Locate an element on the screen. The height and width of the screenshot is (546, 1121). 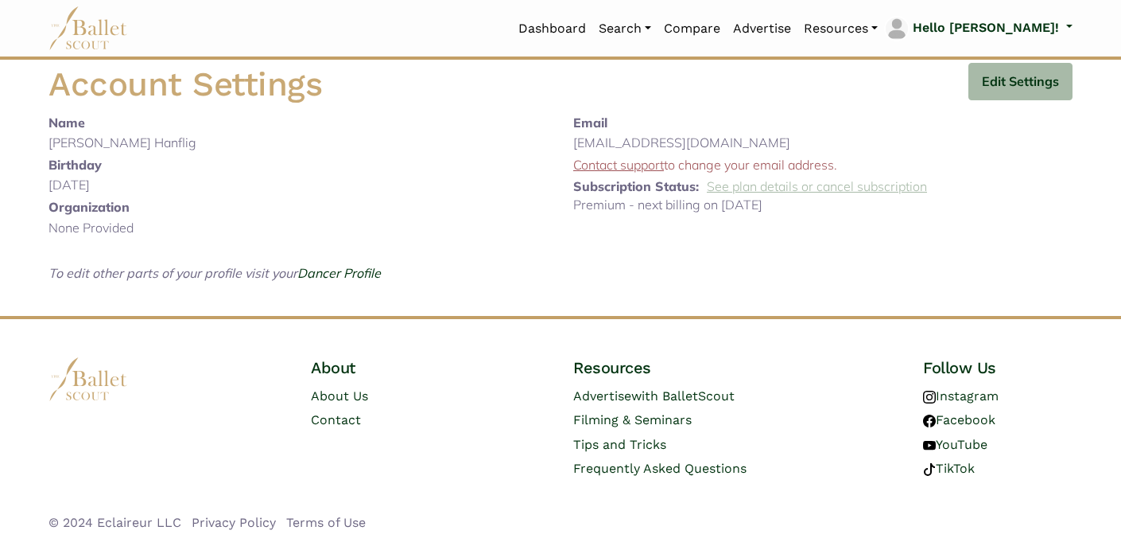
a: Filming & Seminars is located at coordinates (632, 419).